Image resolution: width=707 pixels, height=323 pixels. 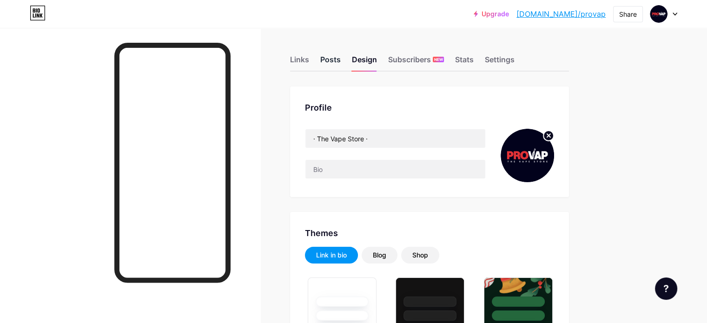 I want to click on div: Themes, so click(x=430, y=233).